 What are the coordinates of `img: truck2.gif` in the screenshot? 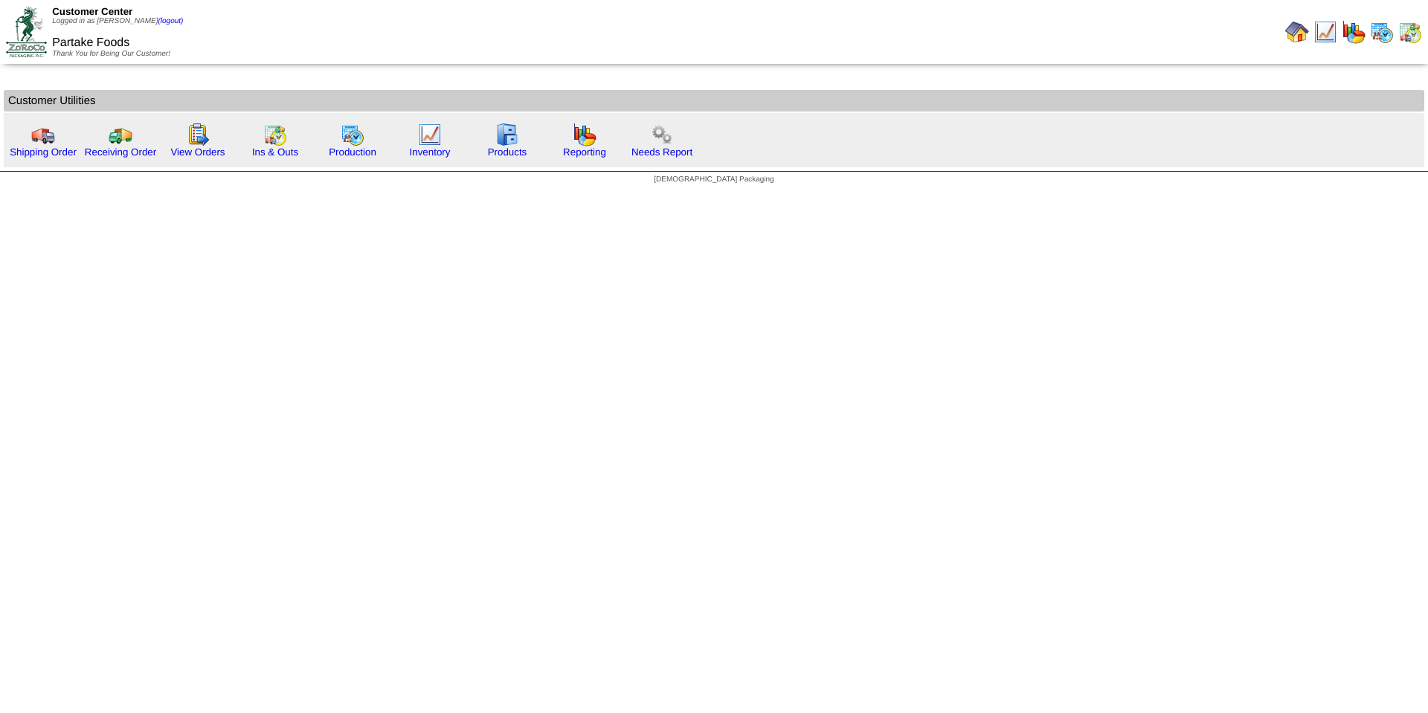 It's located at (121, 135).